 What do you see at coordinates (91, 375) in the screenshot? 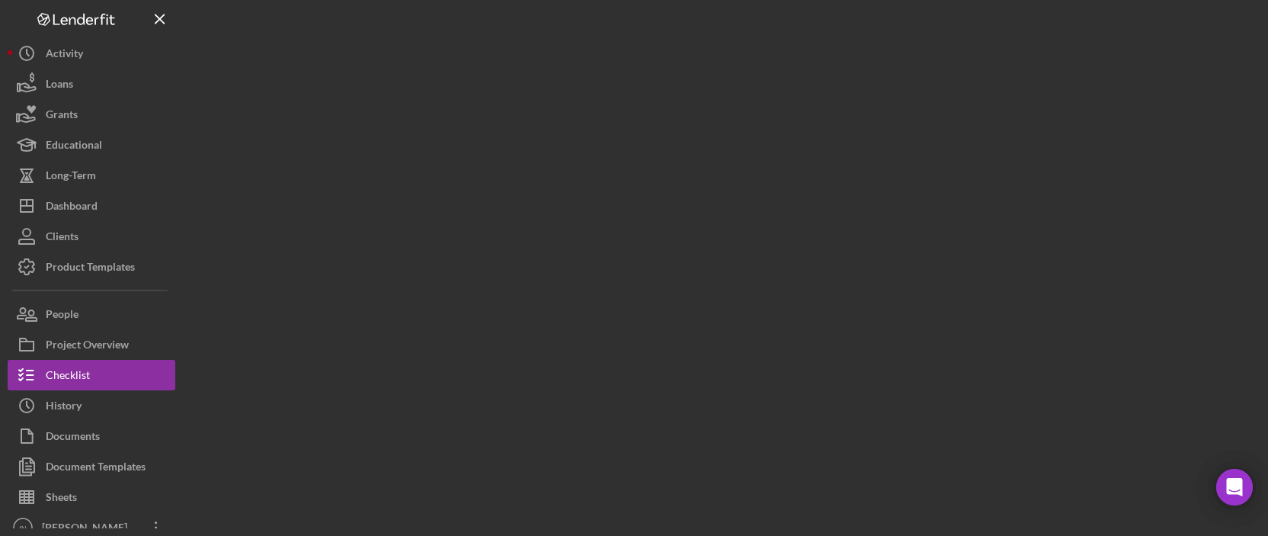
I see `a: Checklist` at bounding box center [91, 375].